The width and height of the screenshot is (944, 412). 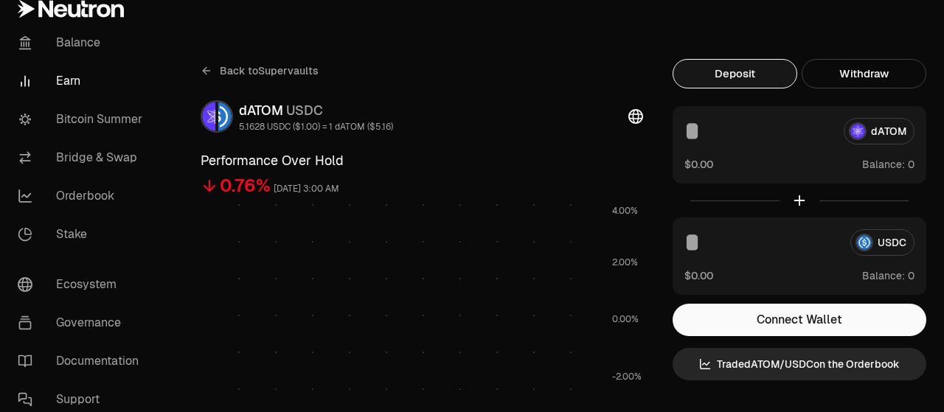 What do you see at coordinates (269, 71) in the screenshot?
I see `span: Back to Supervaults` at bounding box center [269, 71].